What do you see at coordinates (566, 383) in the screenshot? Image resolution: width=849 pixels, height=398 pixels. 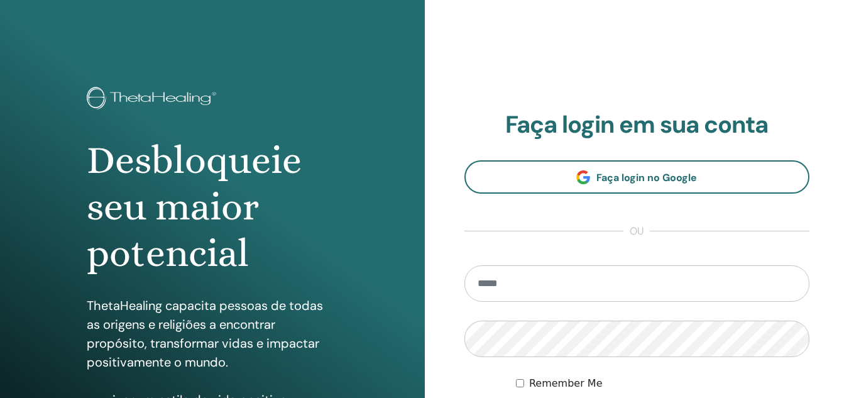 I see `label: Remember Me` at bounding box center [566, 383].